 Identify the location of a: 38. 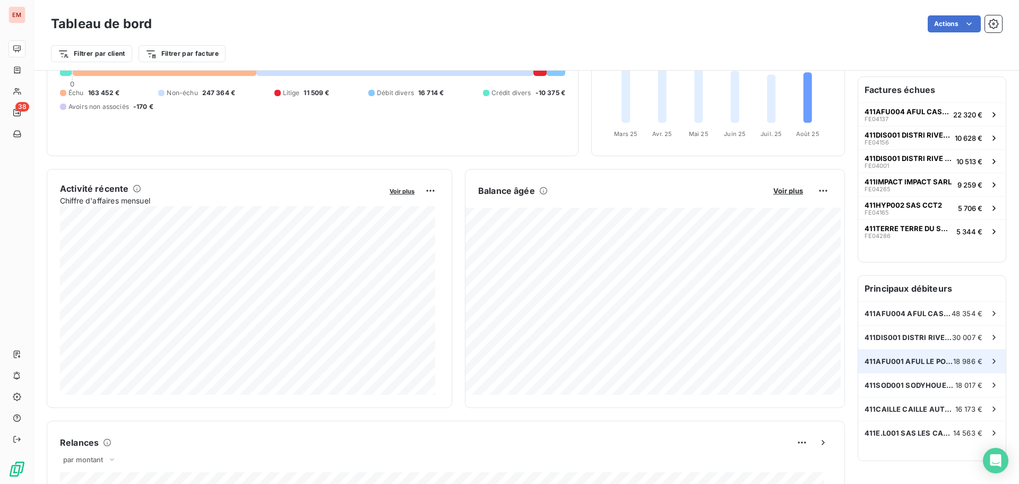
(16, 113).